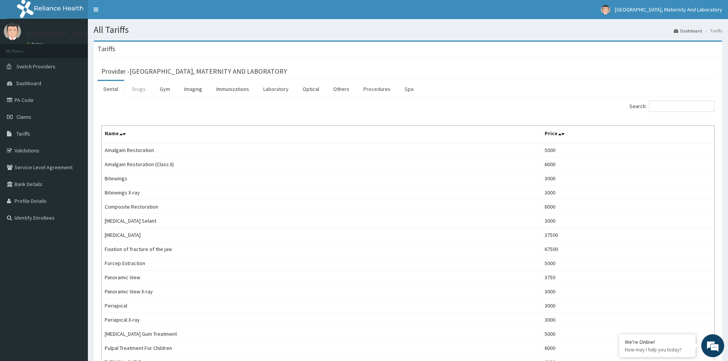  I want to click on h3: Tariffs, so click(106, 49).